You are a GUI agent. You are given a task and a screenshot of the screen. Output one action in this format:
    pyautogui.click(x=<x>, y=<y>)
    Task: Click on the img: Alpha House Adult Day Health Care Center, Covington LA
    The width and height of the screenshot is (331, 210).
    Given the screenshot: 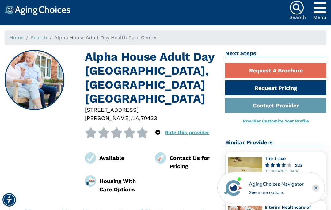 What is the action you would take?
    pyautogui.click(x=35, y=80)
    